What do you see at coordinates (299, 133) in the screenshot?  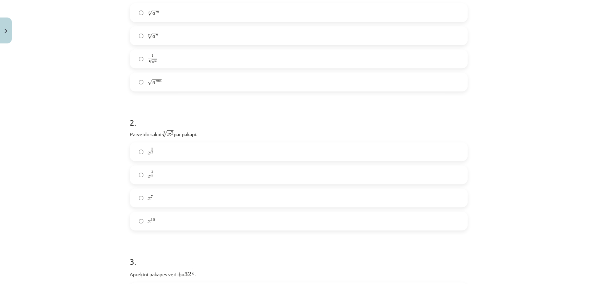 I see `p: Pārveido sakni par pakāpi.` at bounding box center [299, 133].